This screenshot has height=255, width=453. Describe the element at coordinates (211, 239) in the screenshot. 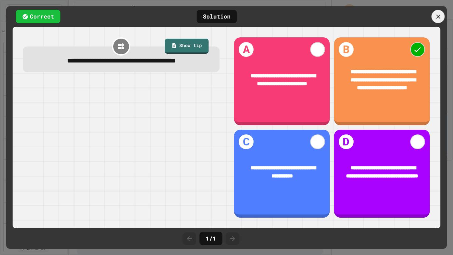

I see `div: 1 / 1` at that location.